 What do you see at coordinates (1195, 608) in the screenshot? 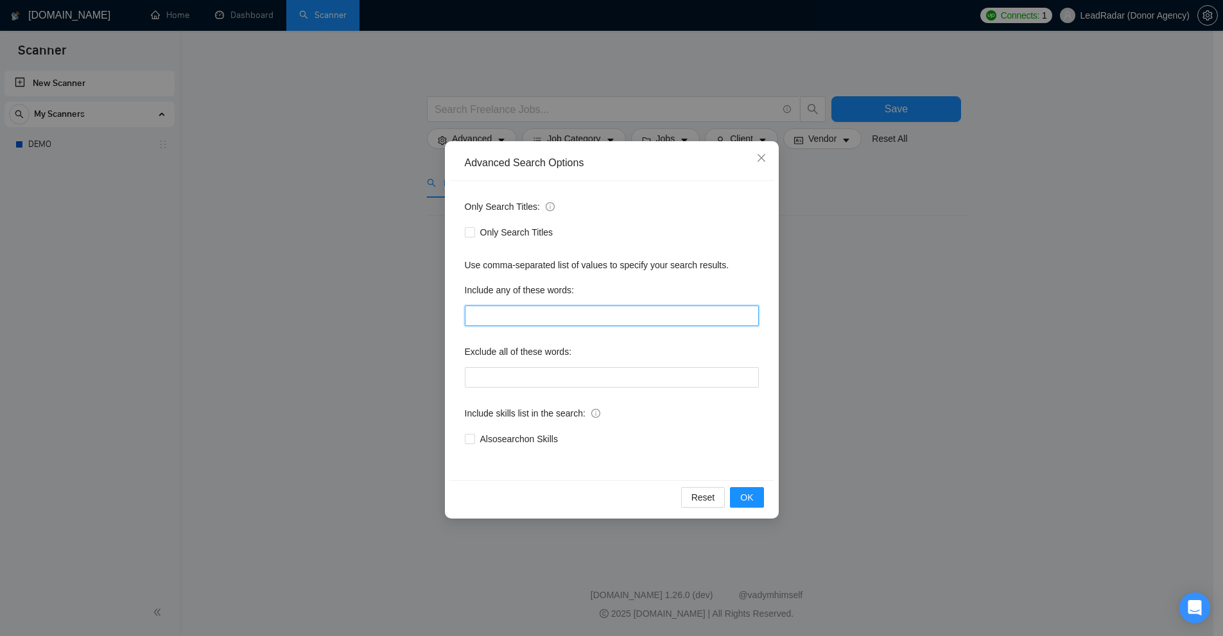
I see `div: Open Intercom Messenger` at bounding box center [1195, 608].